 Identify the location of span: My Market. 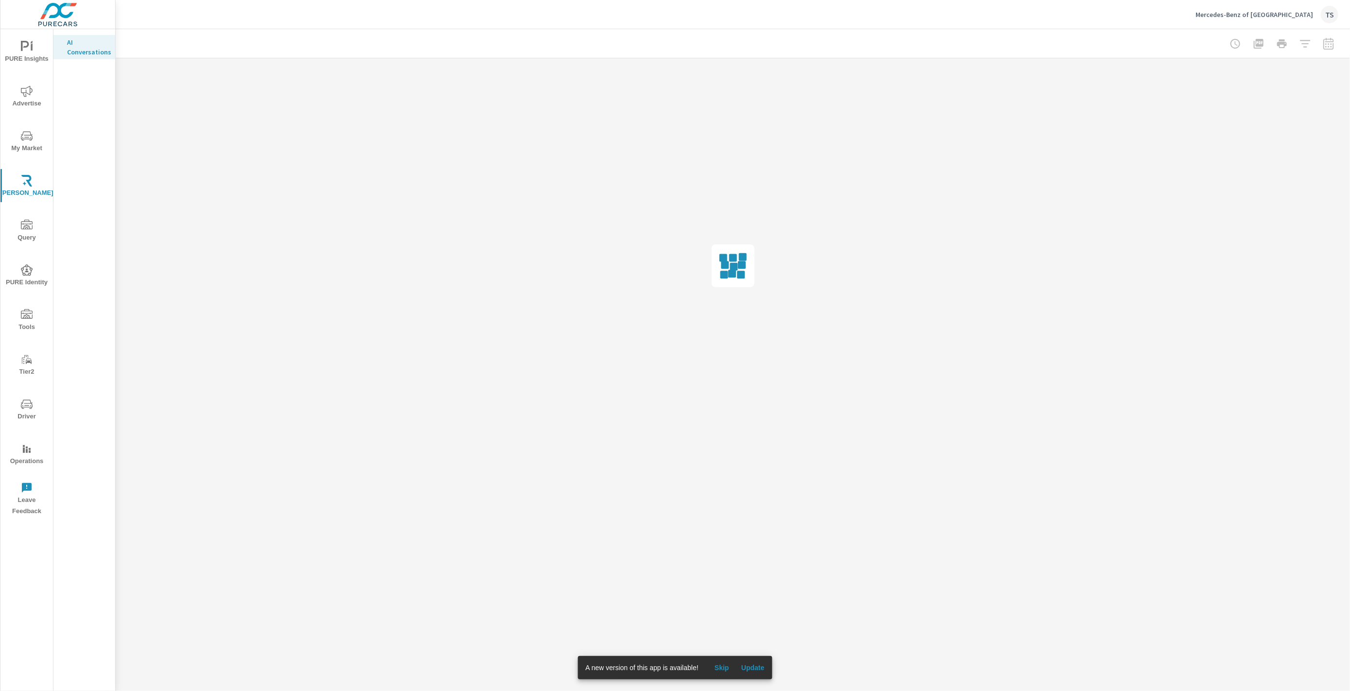
(27, 142).